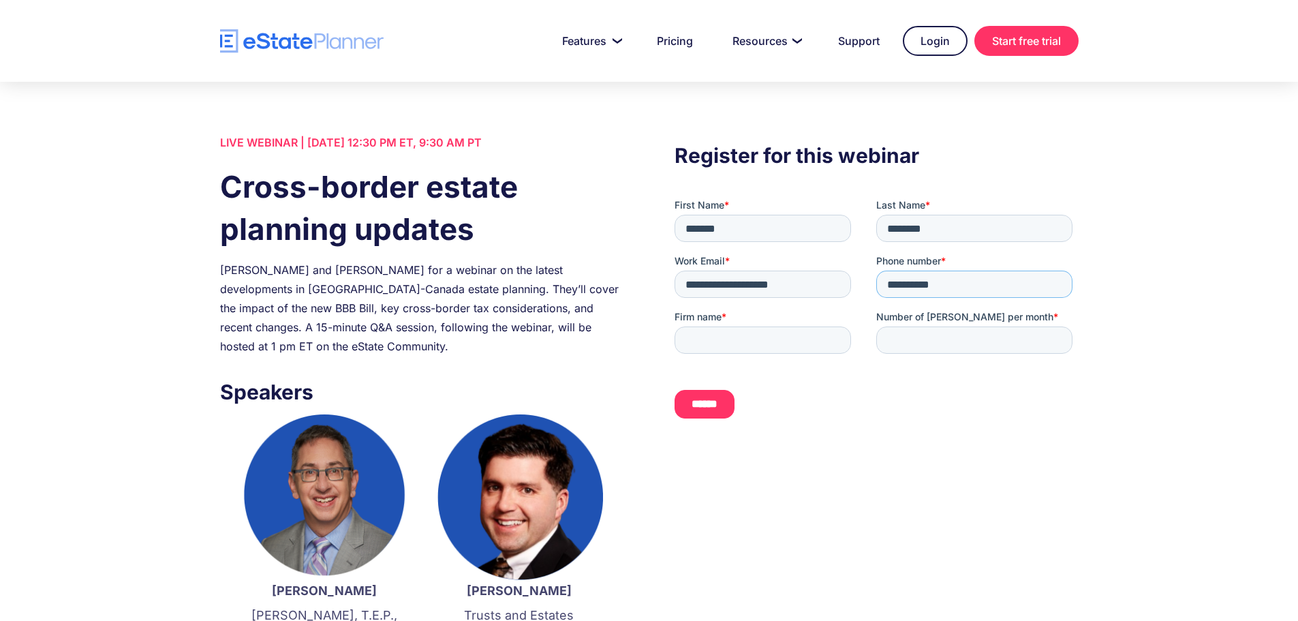  I want to click on a: Start free trial, so click(1026, 41).